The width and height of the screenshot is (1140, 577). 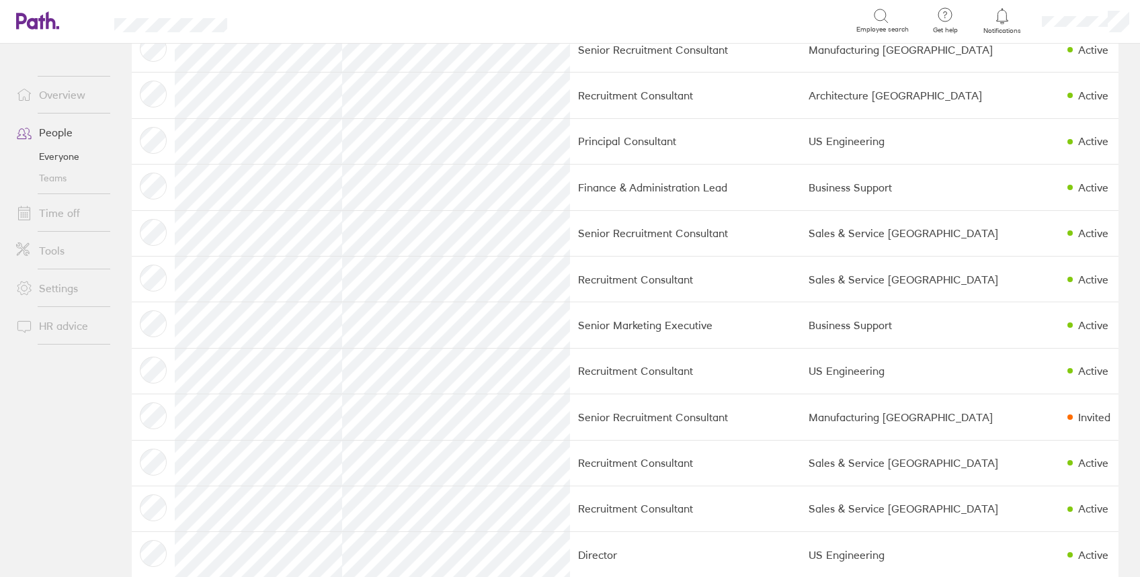 What do you see at coordinates (1002, 31) in the screenshot?
I see `span: Notifications` at bounding box center [1002, 31].